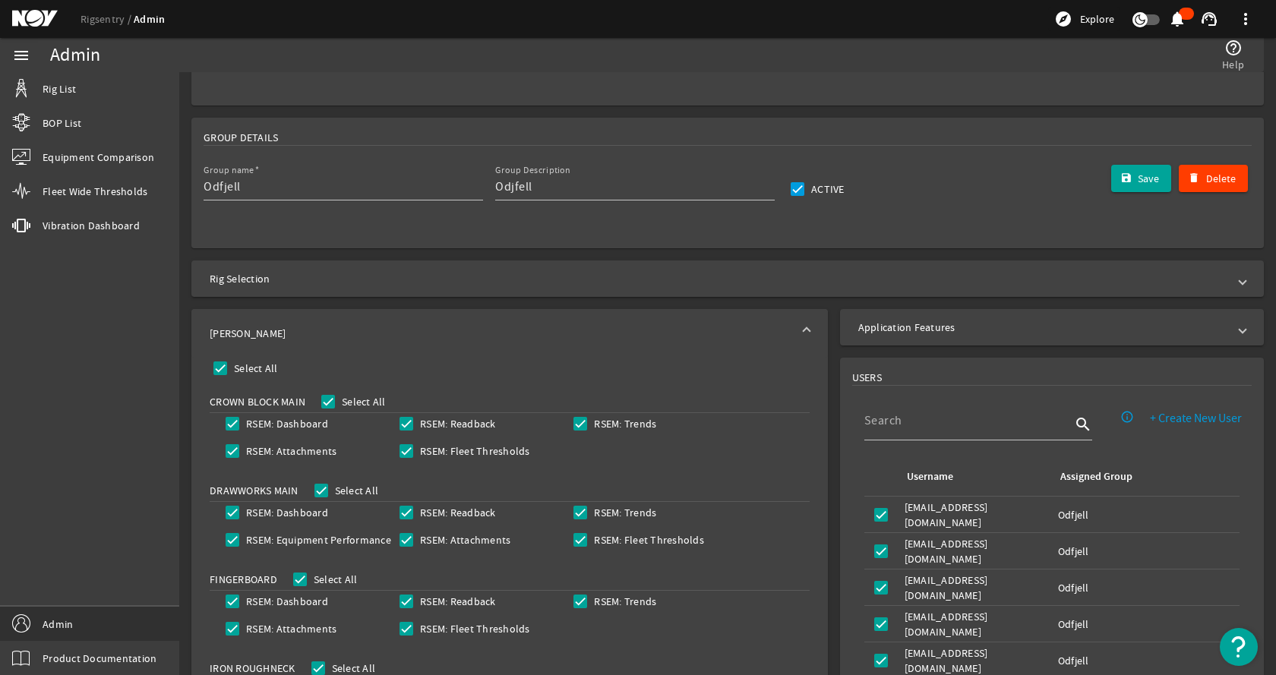 This screenshot has width=1276, height=675. Describe the element at coordinates (100, 659) in the screenshot. I see `span: Product Documentation` at that location.